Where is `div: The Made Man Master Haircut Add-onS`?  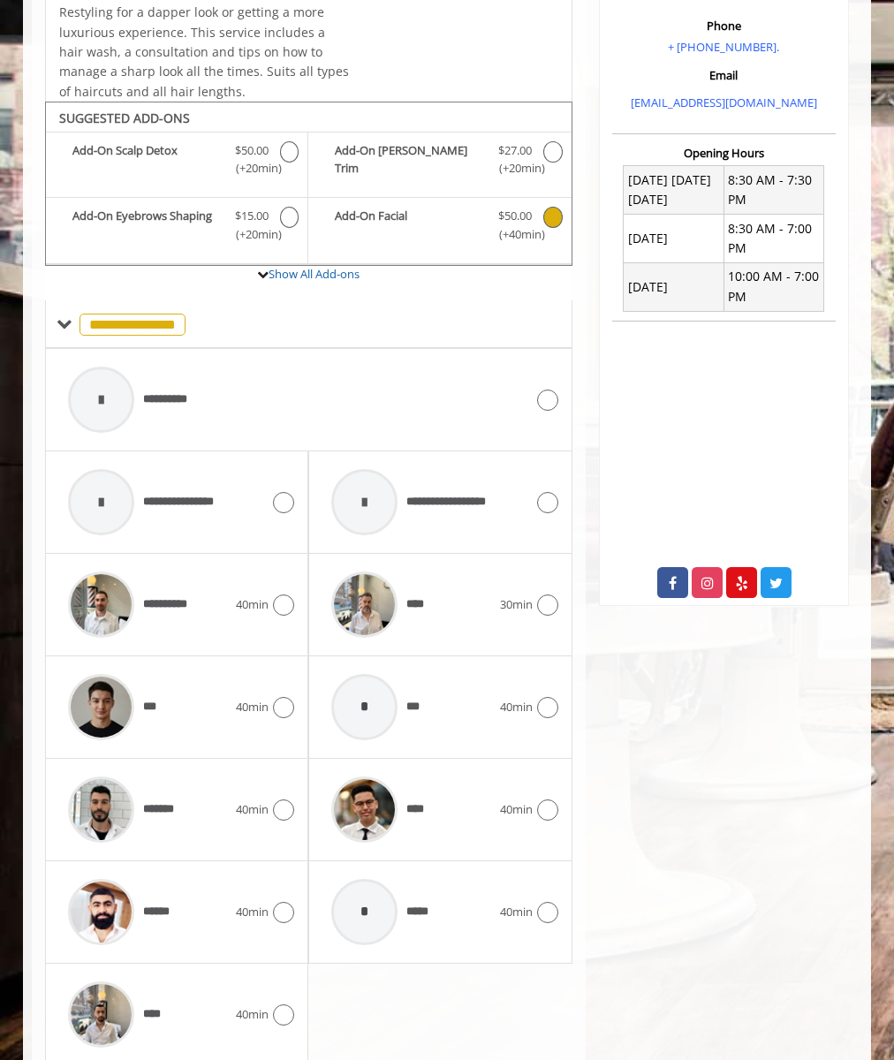 div: The Made Man Master Haircut Add-onS is located at coordinates (308, 184).